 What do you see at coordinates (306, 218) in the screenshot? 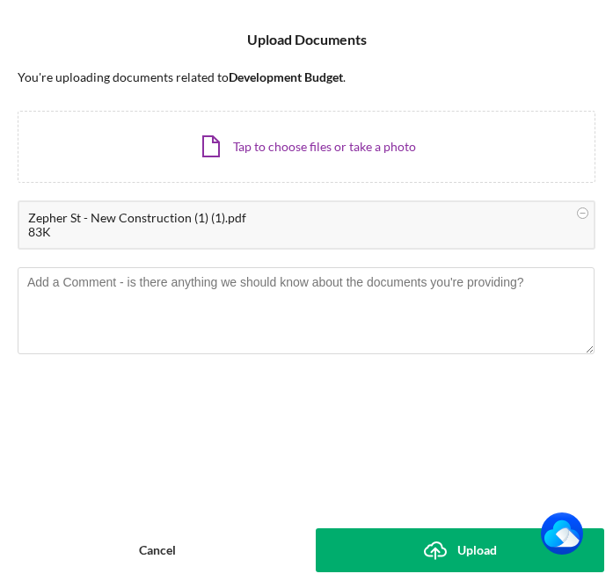
I see `div: Zepher St - New Construction (1) (1).pdf` at bounding box center [306, 218].